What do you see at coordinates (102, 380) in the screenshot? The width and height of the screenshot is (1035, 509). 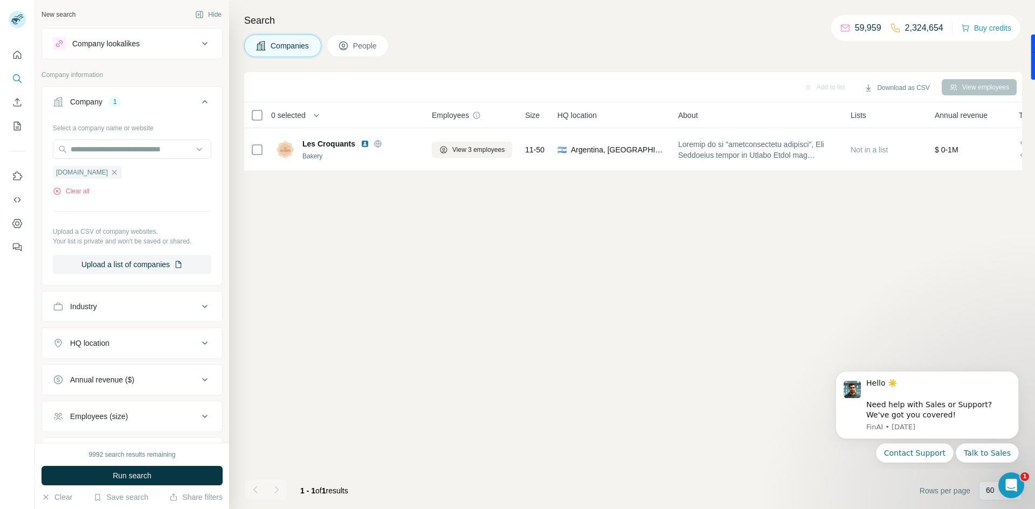 I see `div: Annual revenue ($)` at bounding box center [102, 380].